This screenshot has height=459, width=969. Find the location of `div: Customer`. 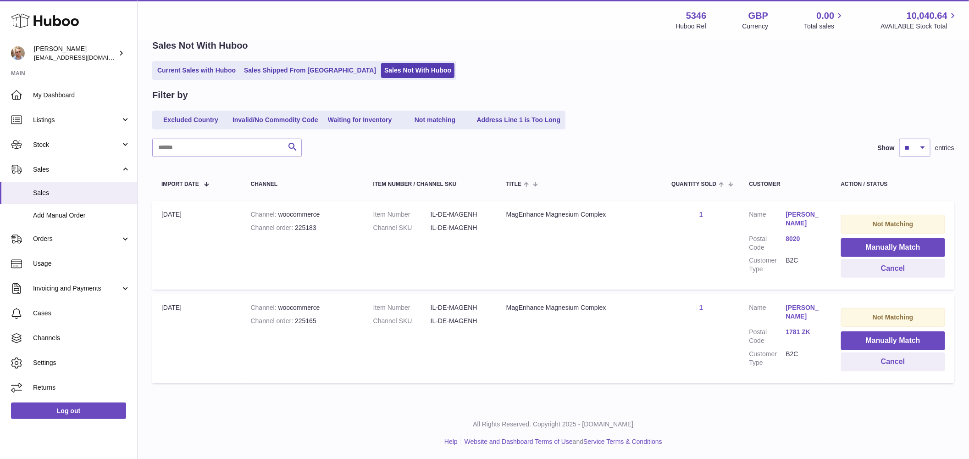

div: Customer is located at coordinates (786, 184).